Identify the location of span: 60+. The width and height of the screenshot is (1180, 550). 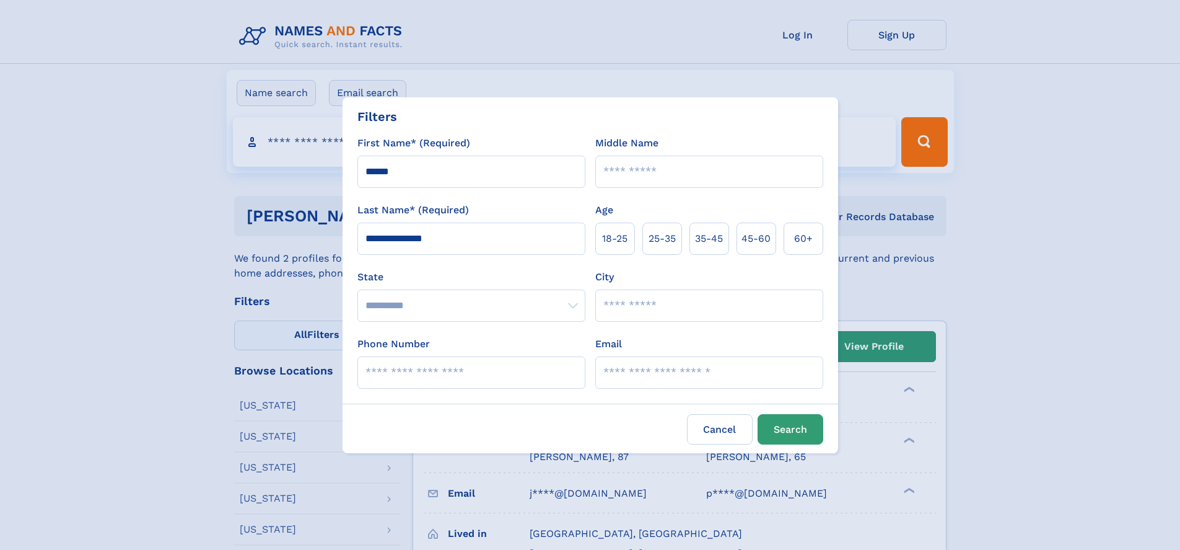
(804, 239).